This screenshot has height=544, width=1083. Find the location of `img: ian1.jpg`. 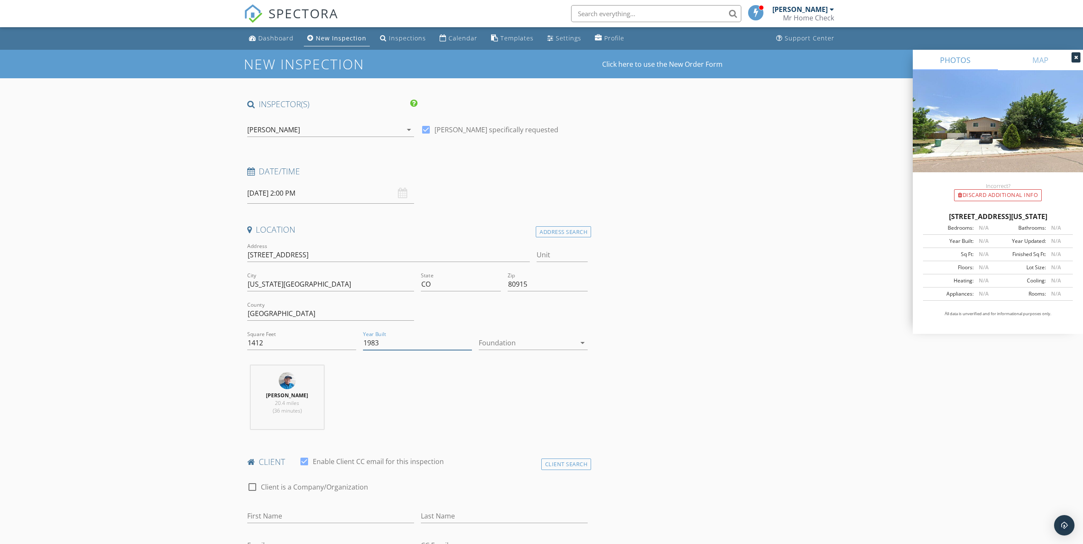

img: ian1.jpg is located at coordinates (287, 381).